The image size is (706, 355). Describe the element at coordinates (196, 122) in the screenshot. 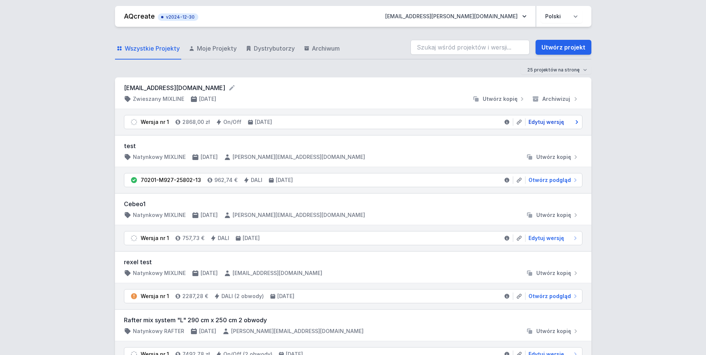

I see `h4: 2868,00 zł` at that location.